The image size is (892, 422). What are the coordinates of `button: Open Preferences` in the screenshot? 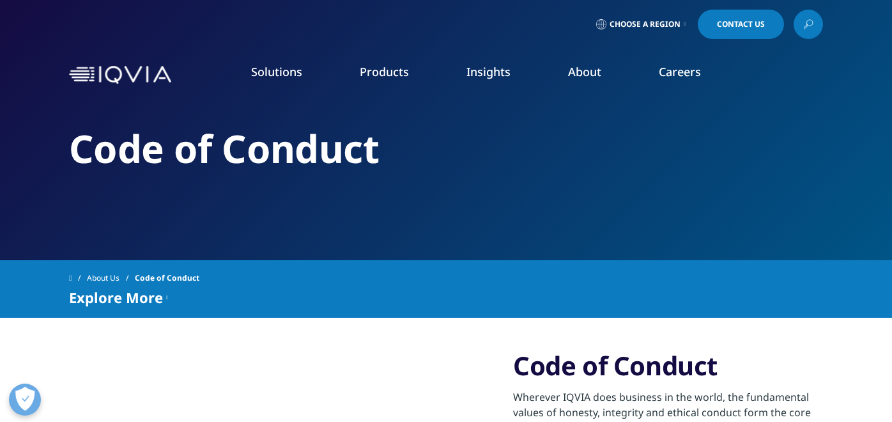 It's located at (25, 399).